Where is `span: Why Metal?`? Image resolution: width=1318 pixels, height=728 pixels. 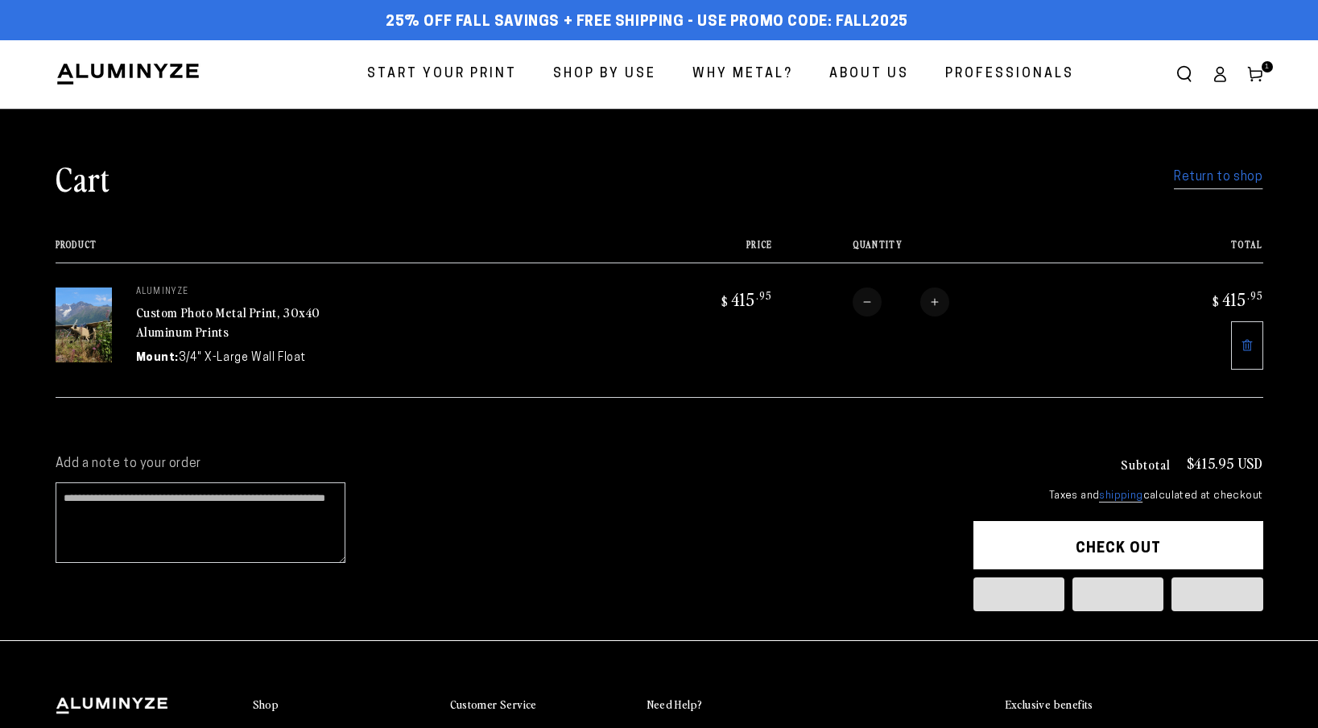
span: Why Metal? is located at coordinates (742, 74).